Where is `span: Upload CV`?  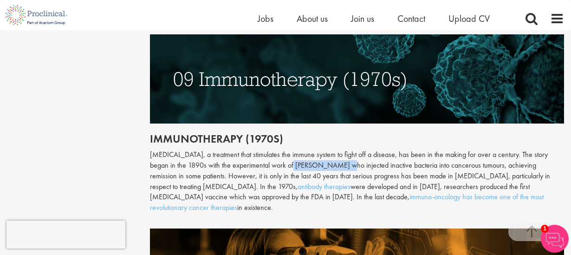 span: Upload CV is located at coordinates (469, 19).